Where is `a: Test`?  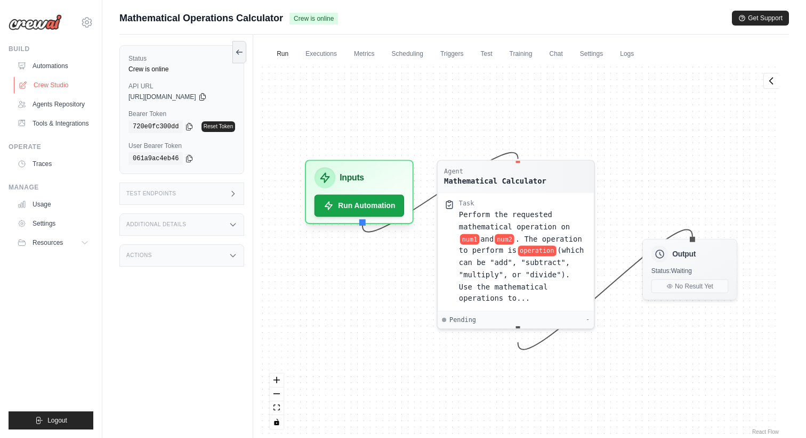 a: Test is located at coordinates (486, 54).